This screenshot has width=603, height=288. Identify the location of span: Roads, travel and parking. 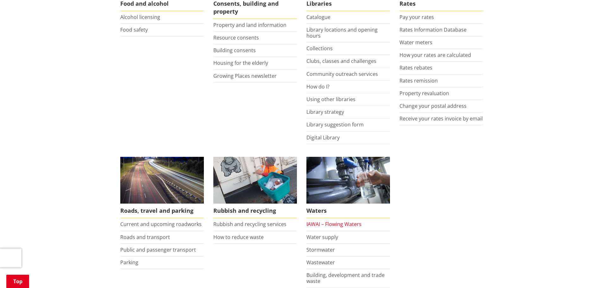
(162, 211).